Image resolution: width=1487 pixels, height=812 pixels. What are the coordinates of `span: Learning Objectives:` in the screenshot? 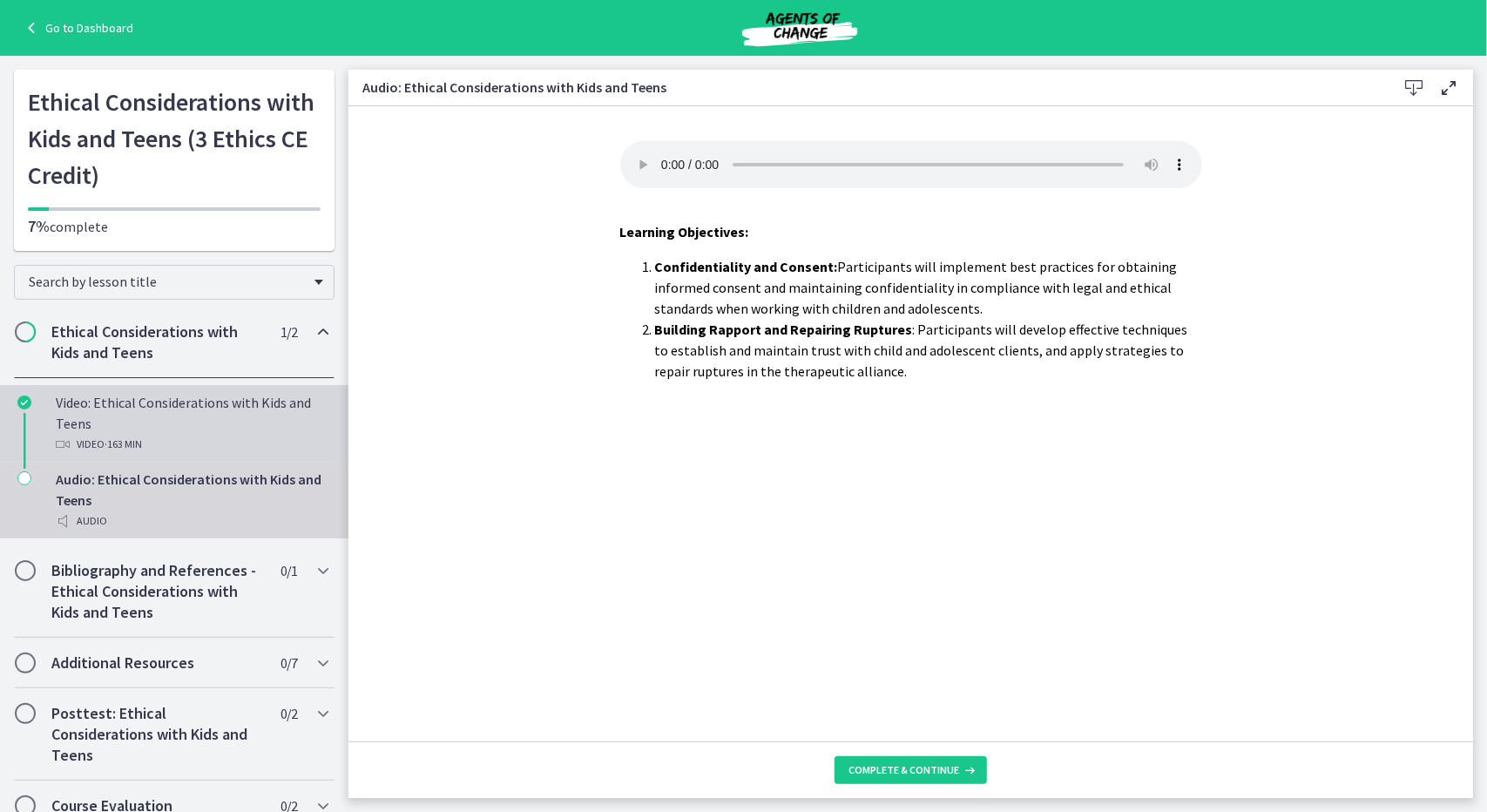 It's located at (684, 231).